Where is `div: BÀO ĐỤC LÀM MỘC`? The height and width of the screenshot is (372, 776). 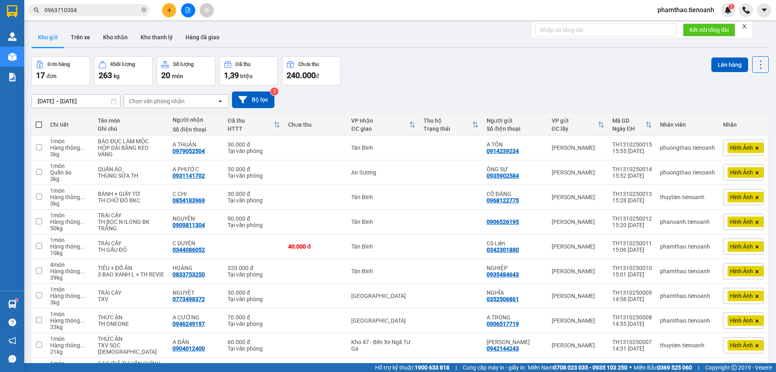 div: BÀO ĐỤC LÀM MỘC is located at coordinates (131, 141).